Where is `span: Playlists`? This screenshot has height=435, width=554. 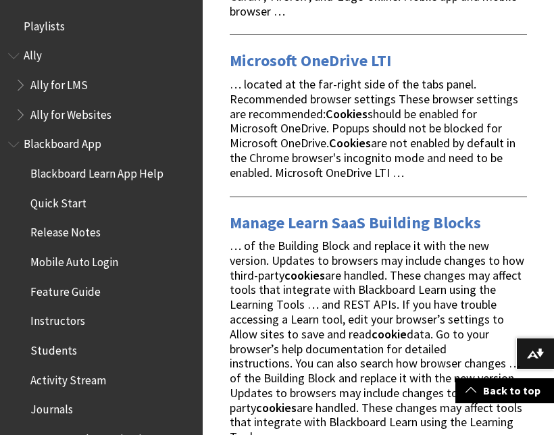
span: Playlists is located at coordinates (44, 24).